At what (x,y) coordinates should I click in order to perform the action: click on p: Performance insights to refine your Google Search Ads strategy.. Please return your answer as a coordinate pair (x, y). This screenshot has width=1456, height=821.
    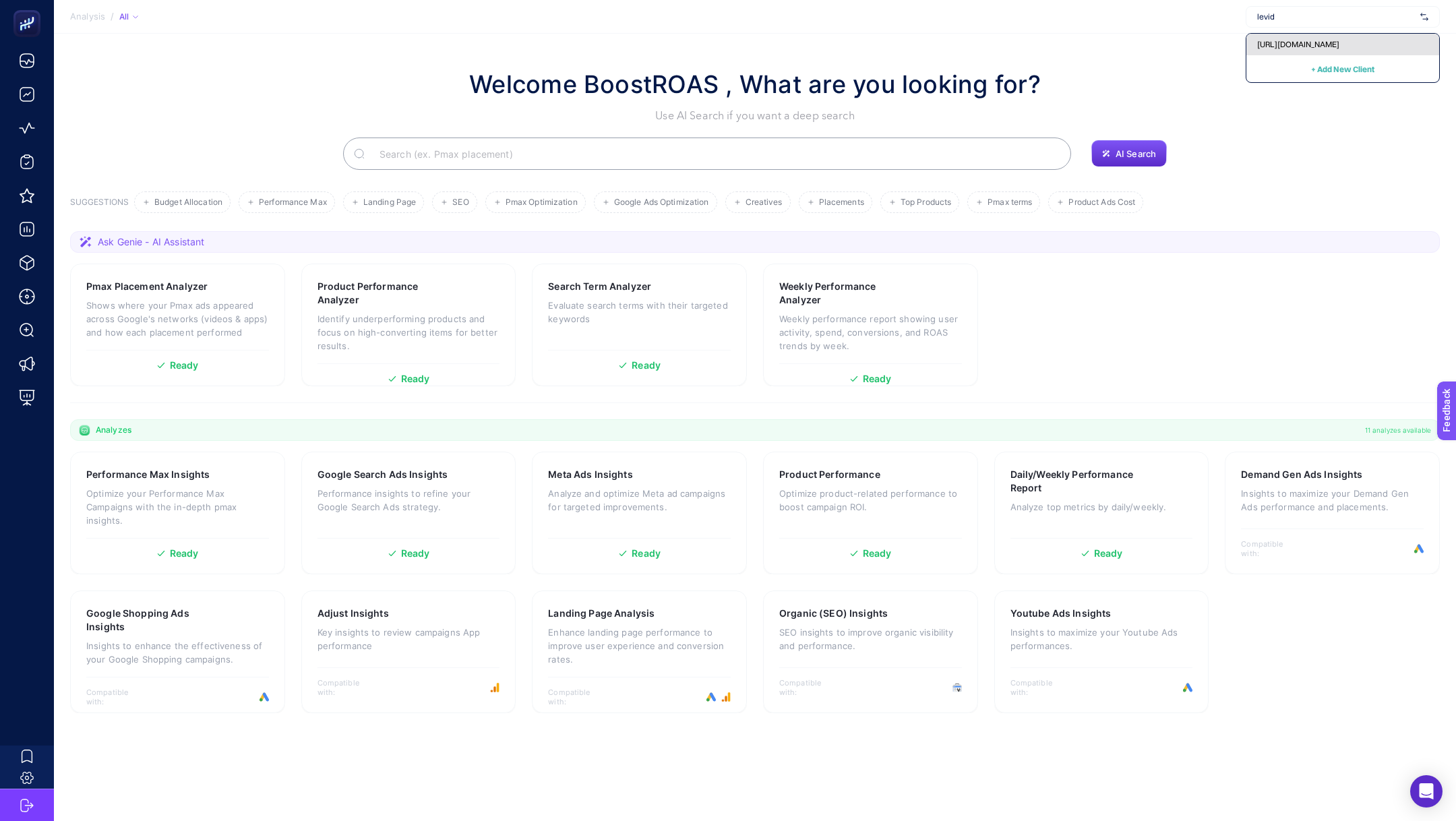
    Looking at the image, I should click on (409, 500).